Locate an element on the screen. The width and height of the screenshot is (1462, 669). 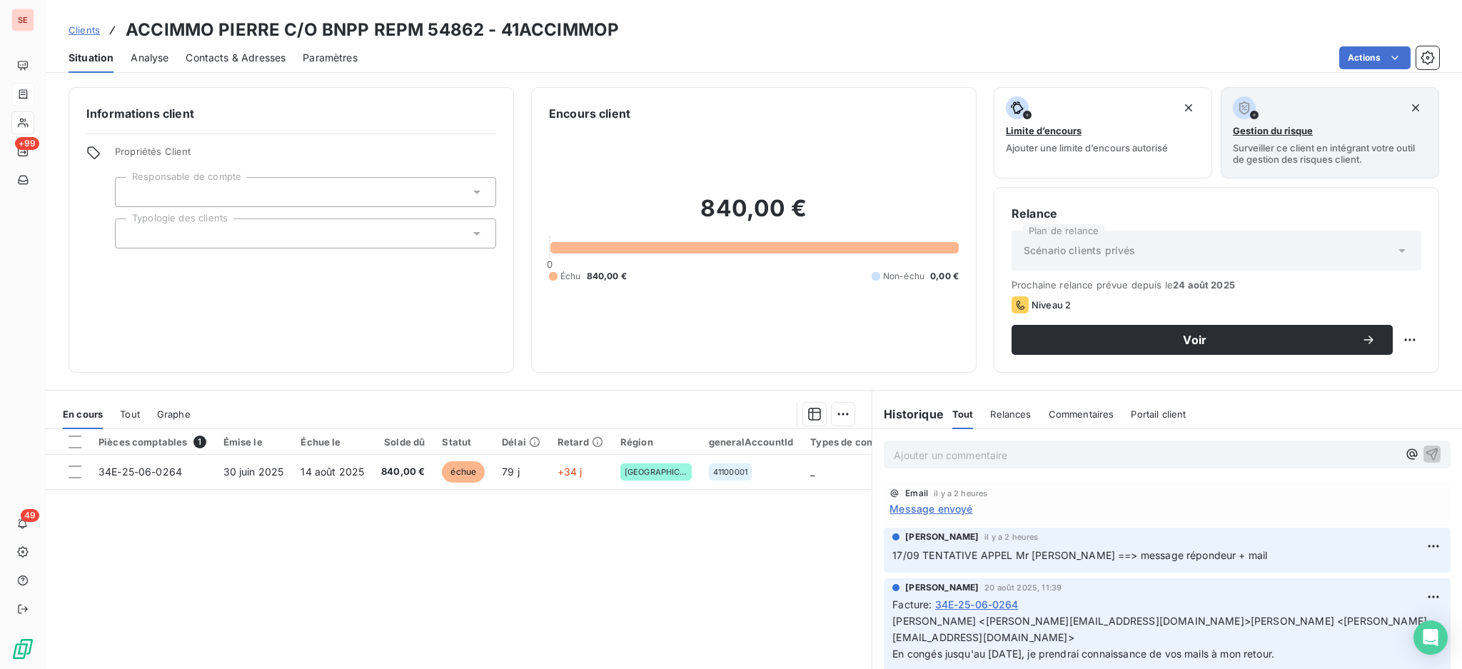
div: Région is located at coordinates (656, 442).